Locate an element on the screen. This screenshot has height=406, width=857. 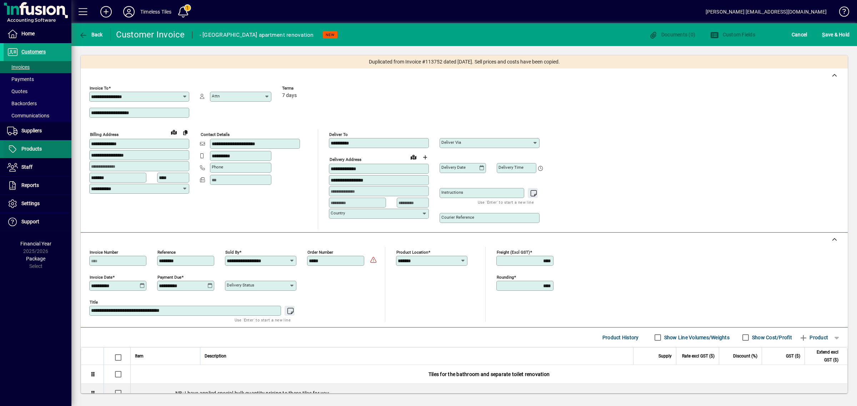
span: NEW is located at coordinates (330, 35).